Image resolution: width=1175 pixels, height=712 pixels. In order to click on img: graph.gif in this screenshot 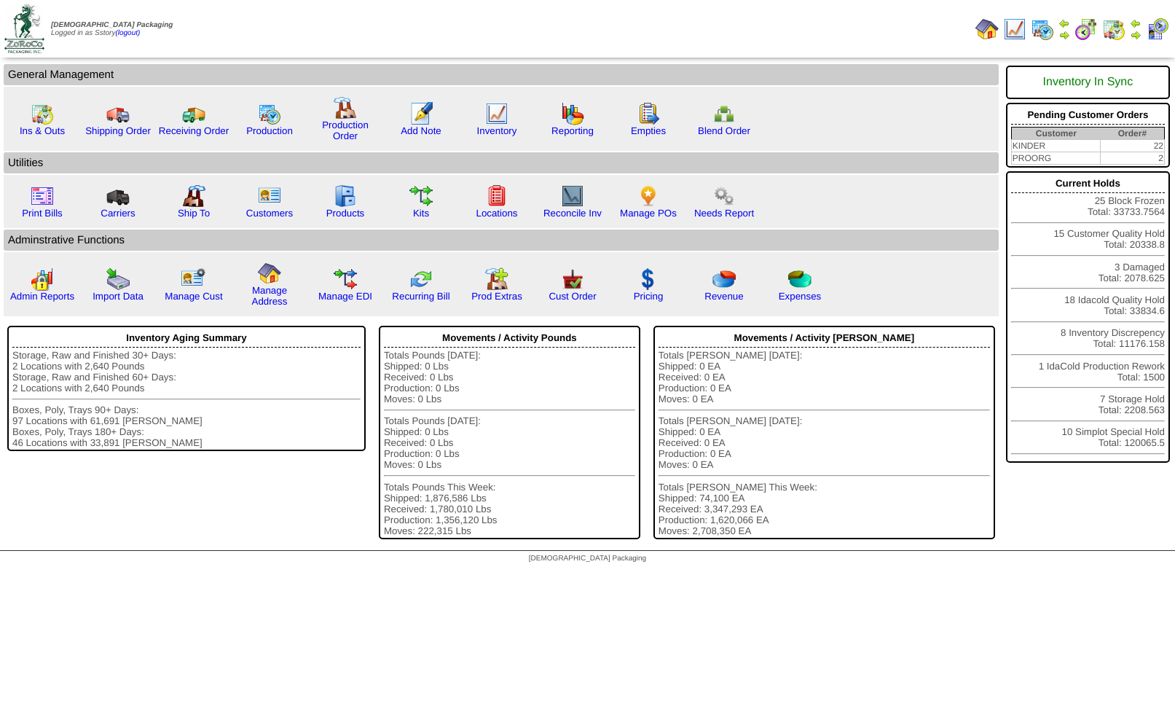, I will do `click(573, 114)`.